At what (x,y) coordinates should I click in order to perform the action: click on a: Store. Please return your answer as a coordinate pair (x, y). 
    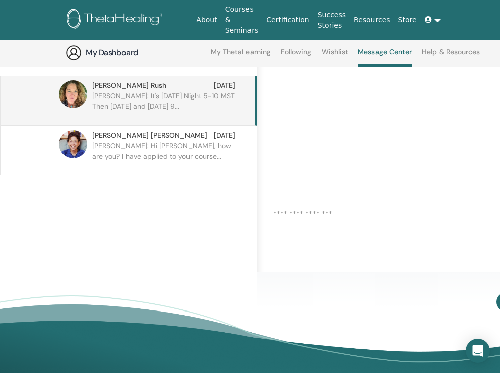
    Looking at the image, I should click on (408, 20).